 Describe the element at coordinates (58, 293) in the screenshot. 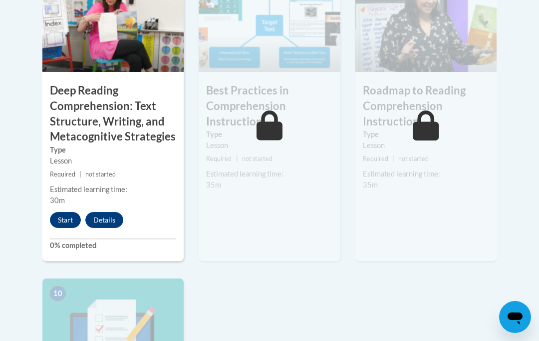

I see `span: 10` at that location.